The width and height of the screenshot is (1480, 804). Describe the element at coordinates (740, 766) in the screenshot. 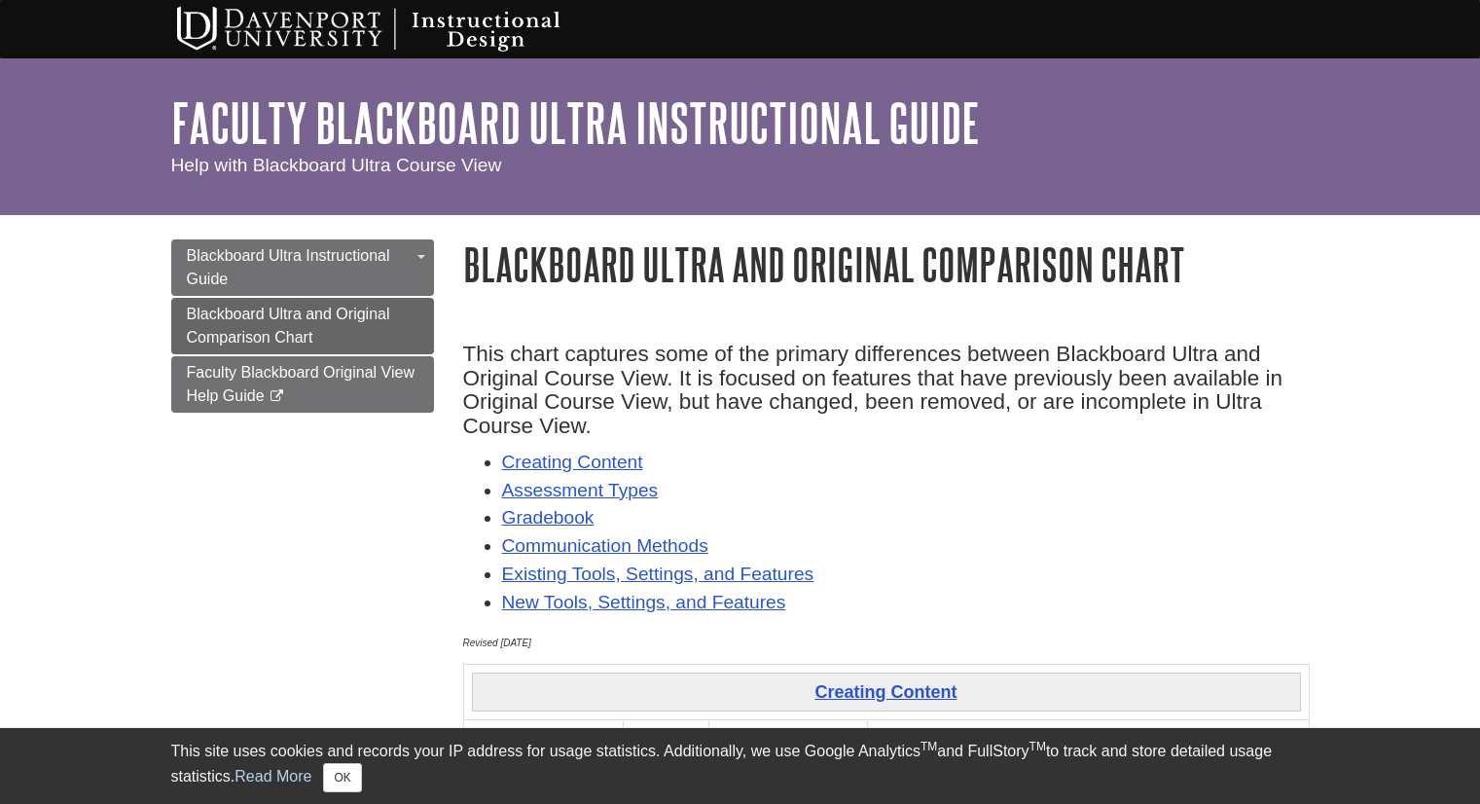

I see `div: This site uses cookies and records your IP address for usage statistics. Additionally, we use Goo...` at that location.